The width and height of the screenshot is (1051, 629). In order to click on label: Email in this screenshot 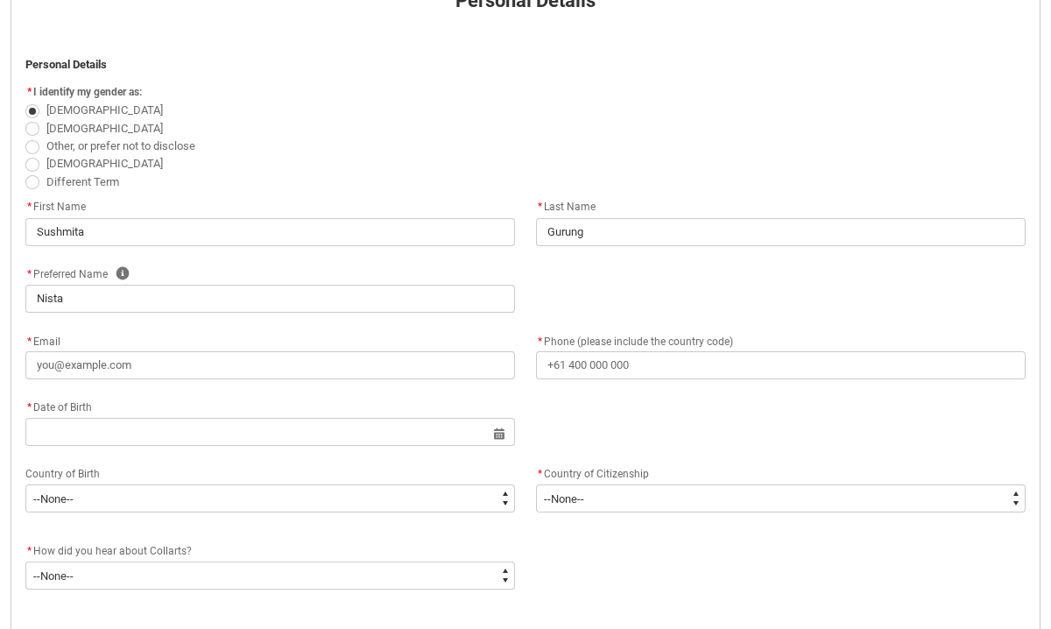, I will do `click(46, 340)`.